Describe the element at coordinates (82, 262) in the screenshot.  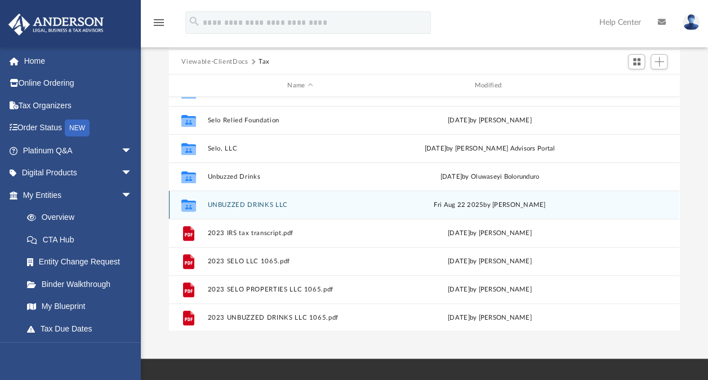
I see `a: Entity Change Request` at that location.